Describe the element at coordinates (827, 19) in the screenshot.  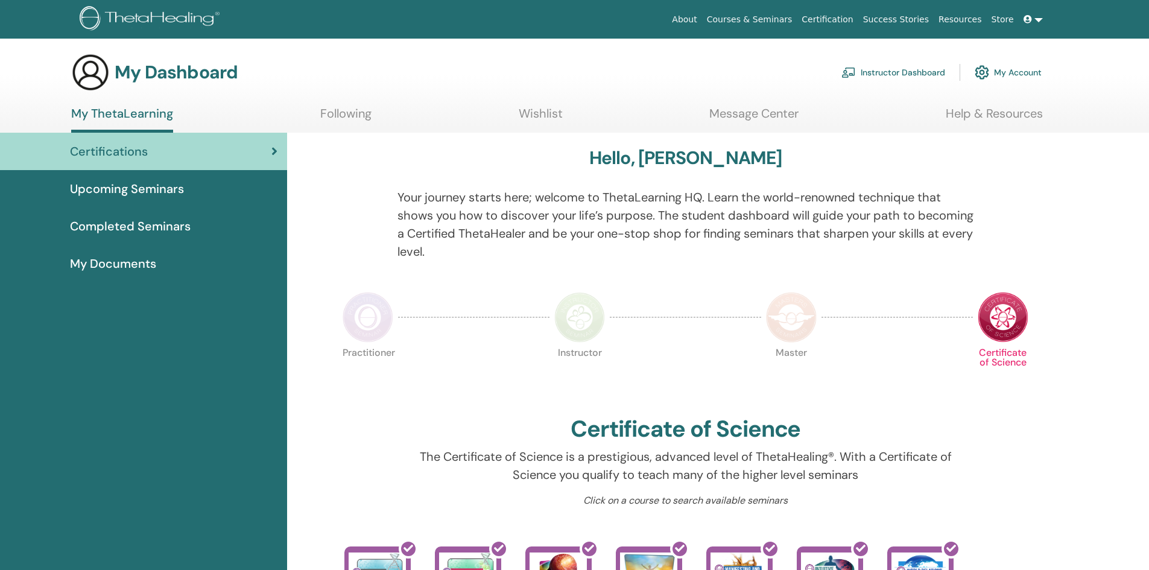
I see `a: Certification` at that location.